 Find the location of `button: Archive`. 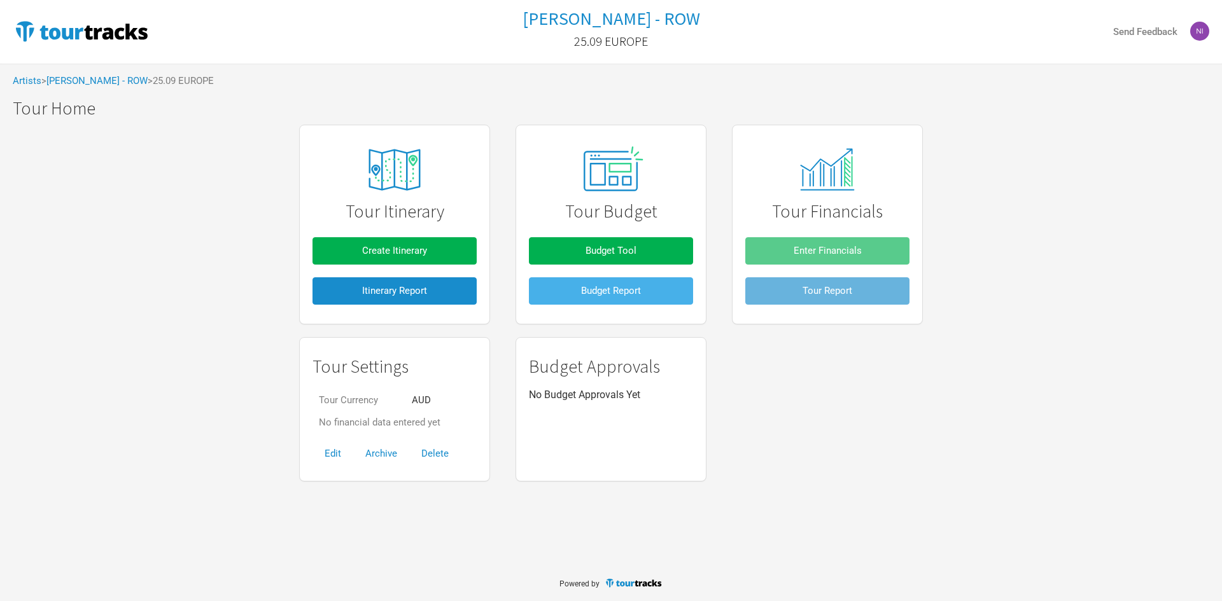

button: Archive is located at coordinates (381, 454).